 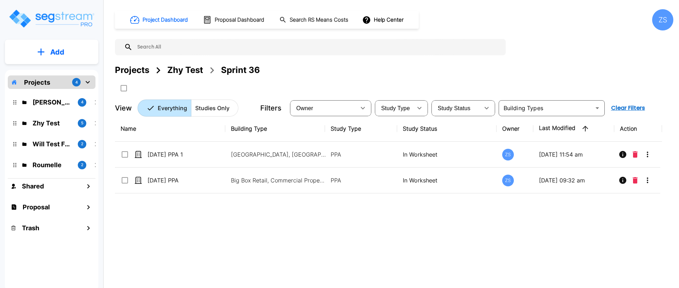 What do you see at coordinates (234, 20) in the screenshot?
I see `button: Proposal Dashboard` at bounding box center [234, 20].